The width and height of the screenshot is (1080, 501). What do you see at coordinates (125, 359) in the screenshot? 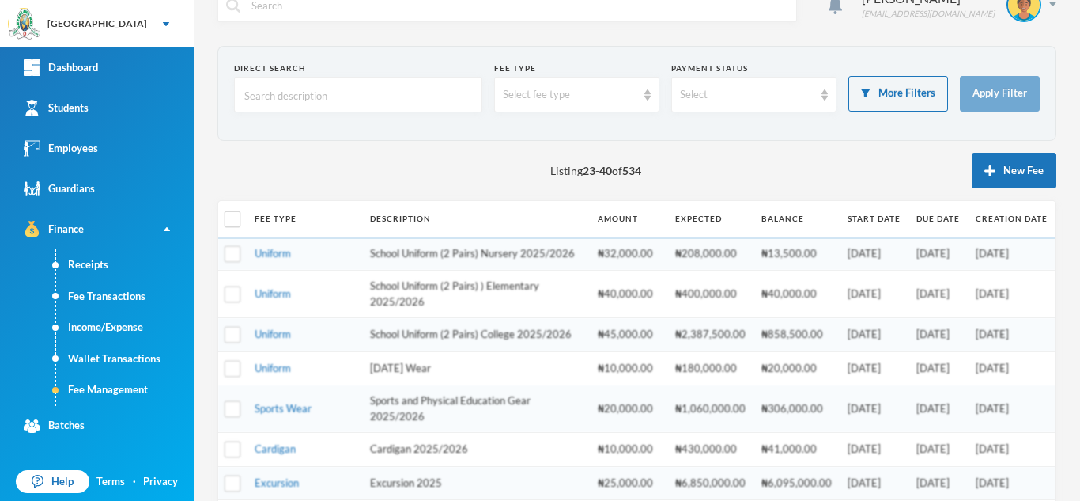
I see `a: Wallet Transactions` at bounding box center [125, 359].